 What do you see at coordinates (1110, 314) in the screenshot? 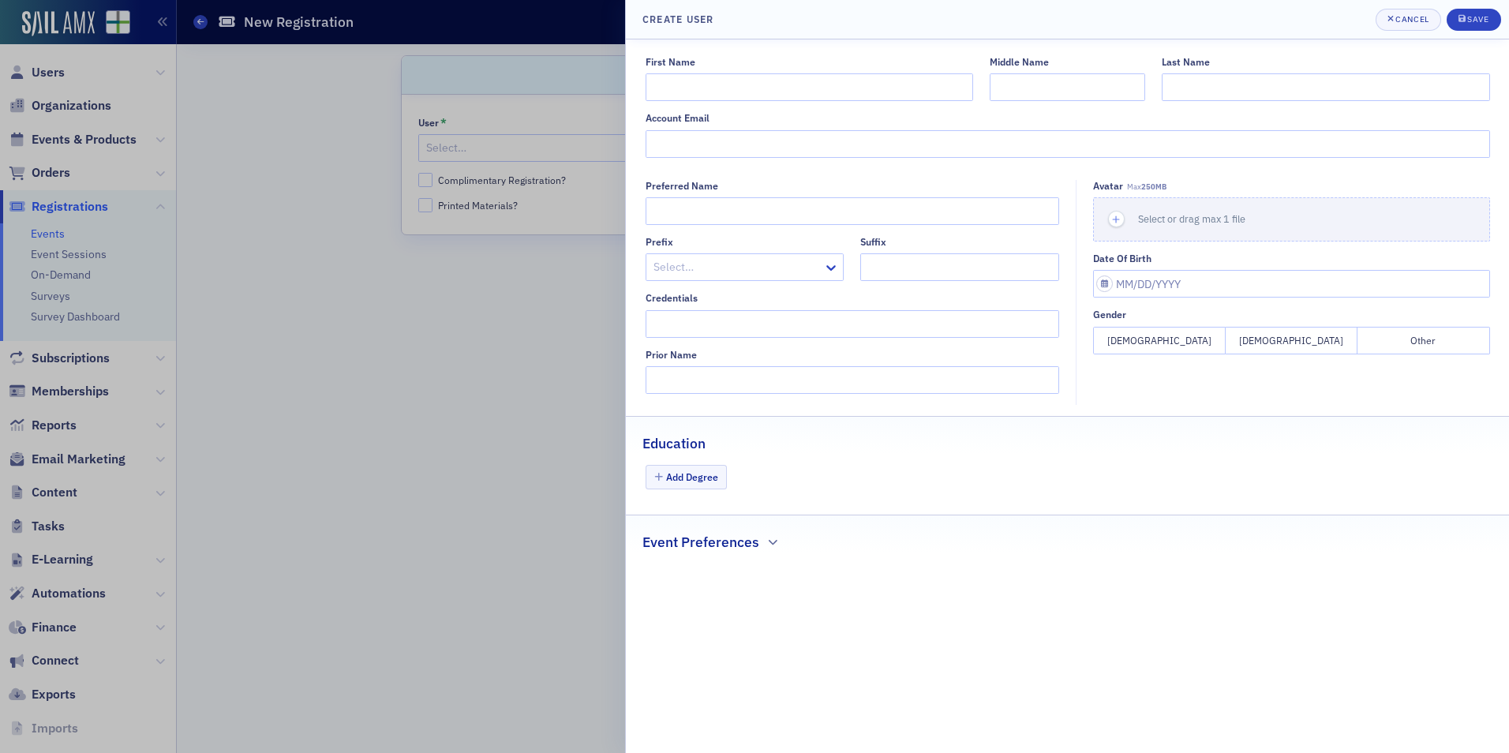
I see `div: Gender` at bounding box center [1110, 314].